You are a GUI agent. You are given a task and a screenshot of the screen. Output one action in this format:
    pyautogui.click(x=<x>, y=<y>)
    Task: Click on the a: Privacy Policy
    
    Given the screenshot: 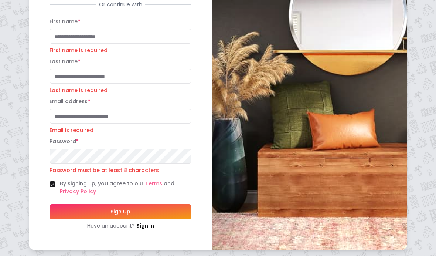 What is the action you would take?
    pyautogui.click(x=78, y=191)
    